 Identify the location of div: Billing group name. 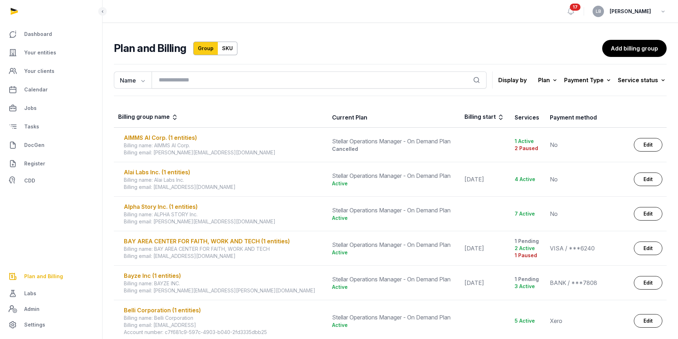
(148, 117).